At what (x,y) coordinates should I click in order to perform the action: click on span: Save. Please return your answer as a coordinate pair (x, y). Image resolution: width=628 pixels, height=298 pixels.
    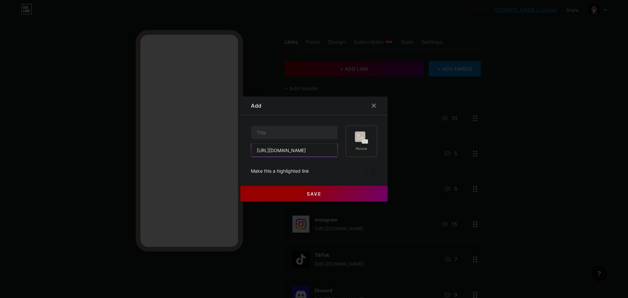
    Looking at the image, I should click on (314, 194).